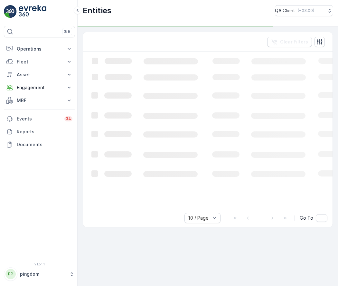  What do you see at coordinates (39, 62) in the screenshot?
I see `button: Fleet` at bounding box center [39, 62].